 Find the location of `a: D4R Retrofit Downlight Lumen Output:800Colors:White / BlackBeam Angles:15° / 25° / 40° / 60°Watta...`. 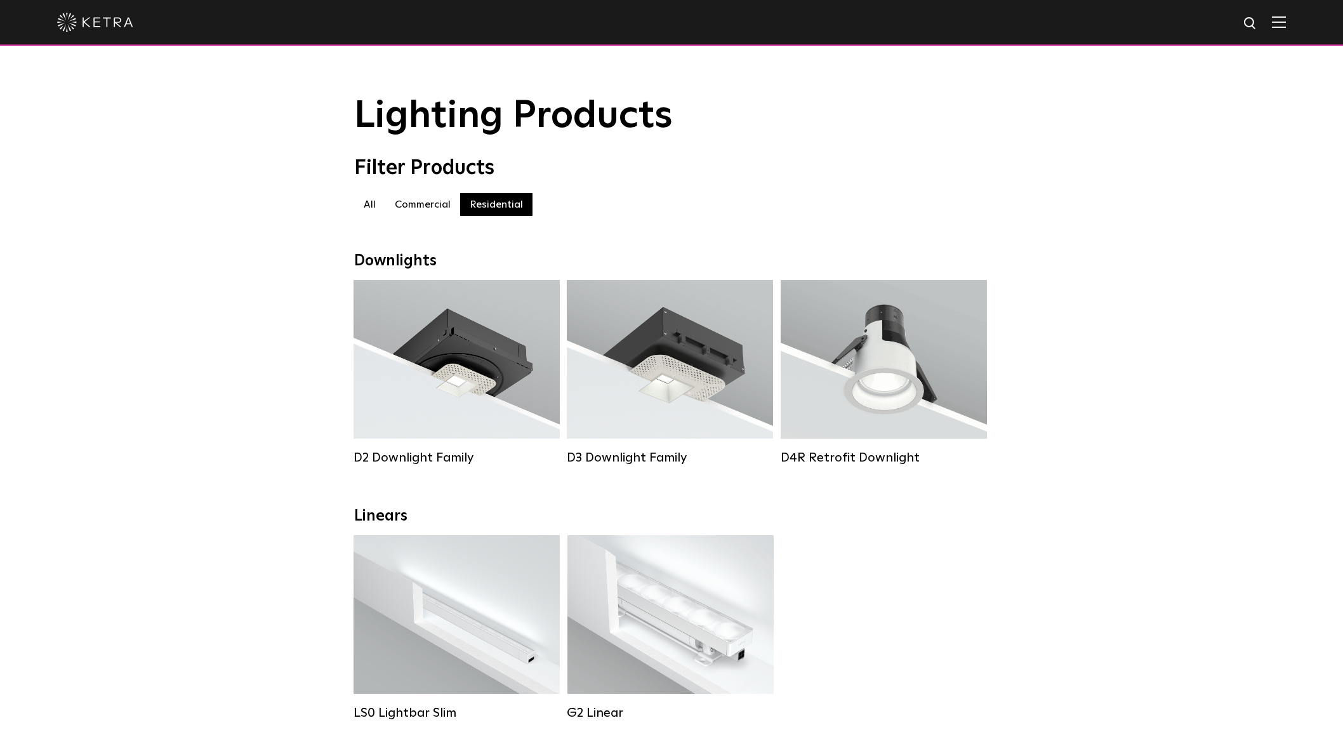

a: D4R Retrofit Downlight Lumen Output:800Colors:White / BlackBeam Angles:15° / 25° / 40° / 60°Watta... is located at coordinates (883, 372).